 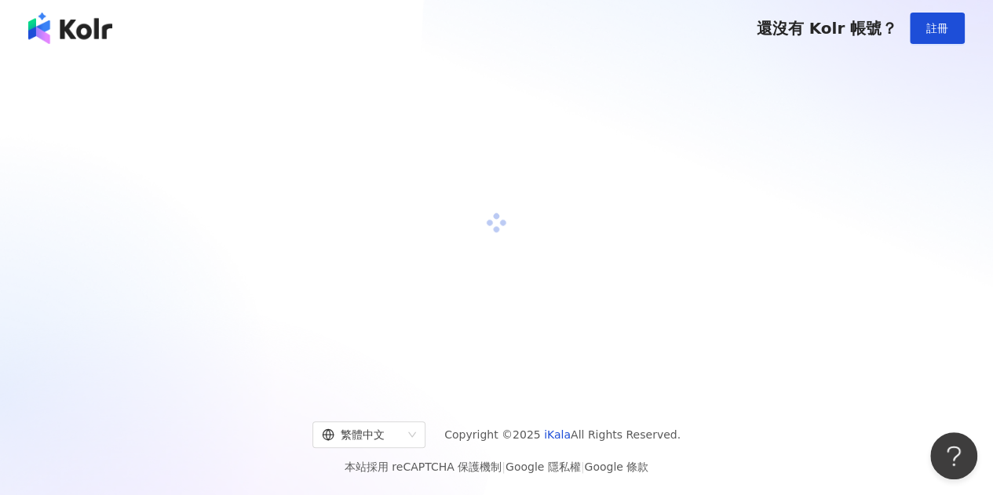 What do you see at coordinates (543, 467) in the screenshot?
I see `a: Google 隱私權` at bounding box center [543, 467].